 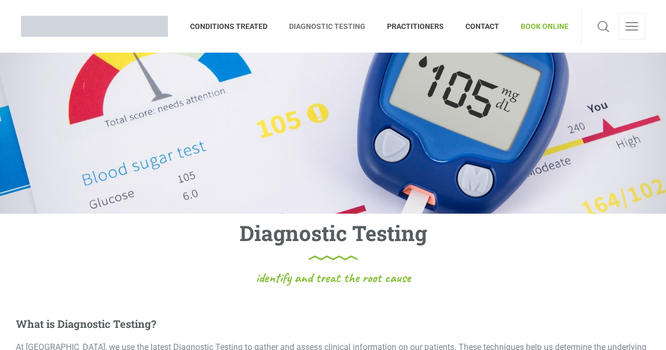 I want to click on a: BOOK ONLINE, so click(x=539, y=26).